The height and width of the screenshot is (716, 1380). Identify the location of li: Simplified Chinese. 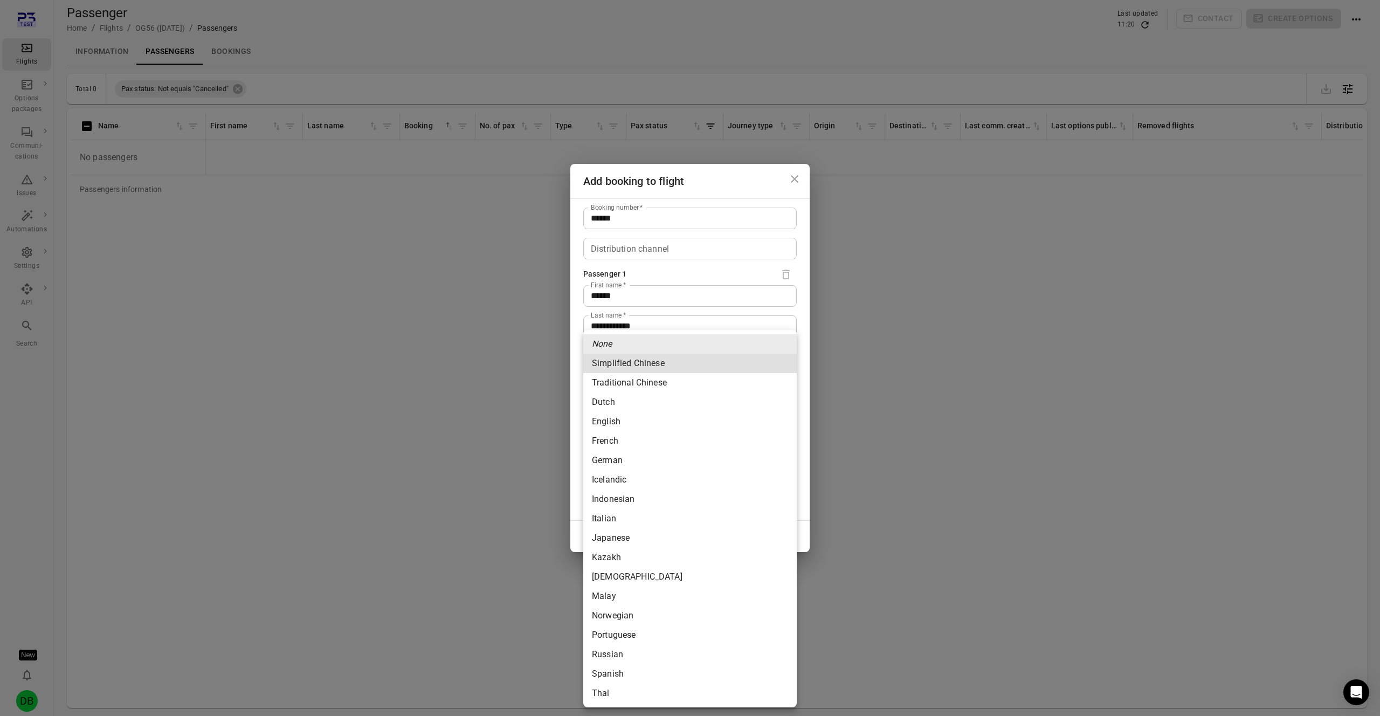
(690, 363).